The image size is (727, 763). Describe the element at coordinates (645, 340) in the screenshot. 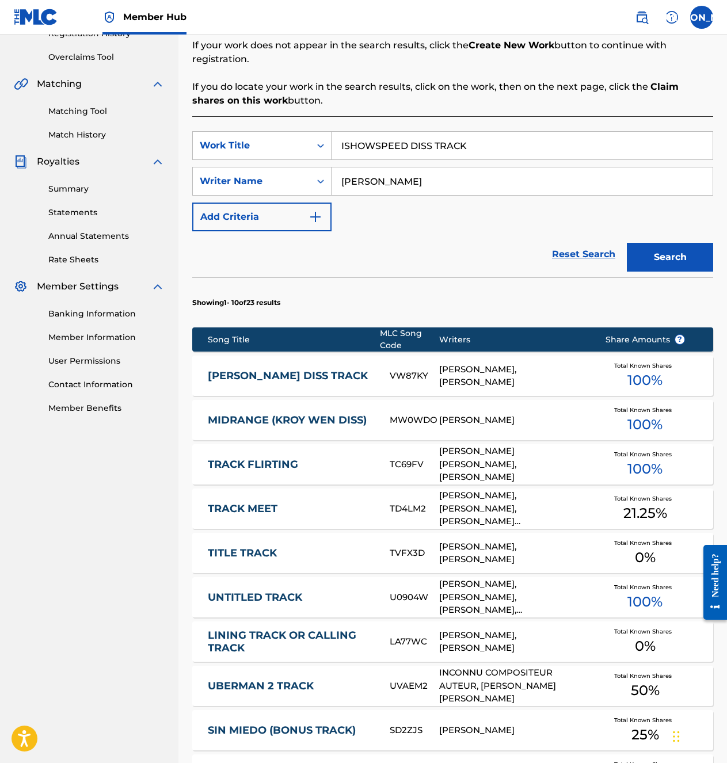

I see `span: Share Amounts` at that location.